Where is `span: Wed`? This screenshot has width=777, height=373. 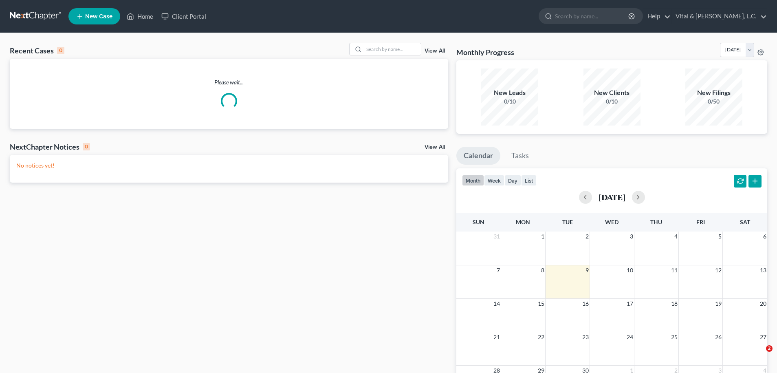
span: Wed is located at coordinates (612, 222).